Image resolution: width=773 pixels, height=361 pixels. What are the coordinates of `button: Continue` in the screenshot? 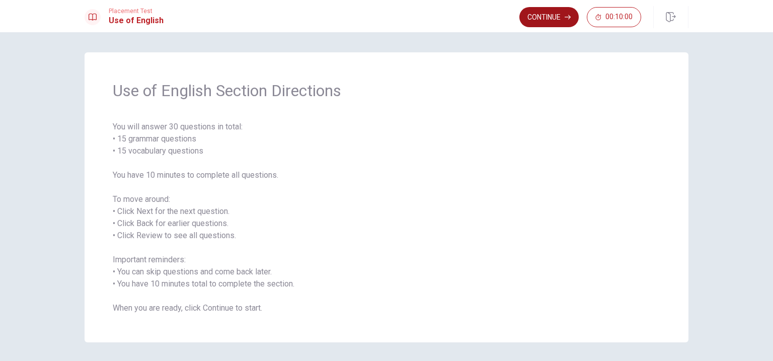 It's located at (549, 17).